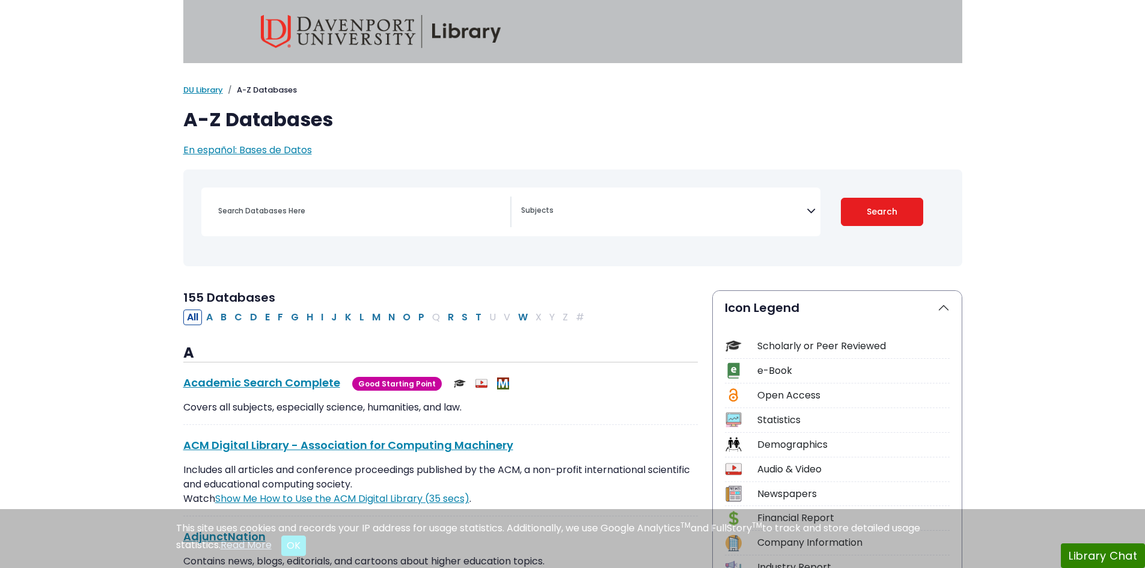 This screenshot has height=568, width=1145. I want to click on a: En español: Bases de Datos, so click(248, 150).